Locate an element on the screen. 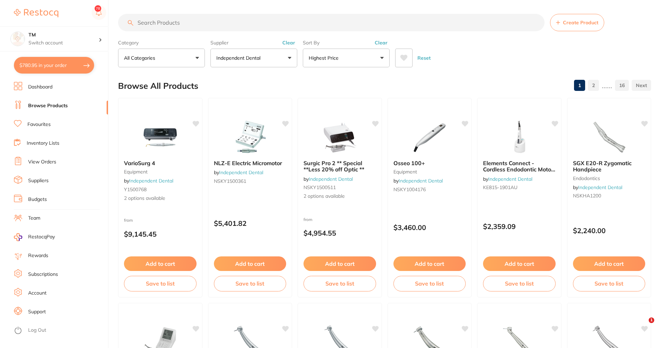  button: All Categories is located at coordinates (162, 58).